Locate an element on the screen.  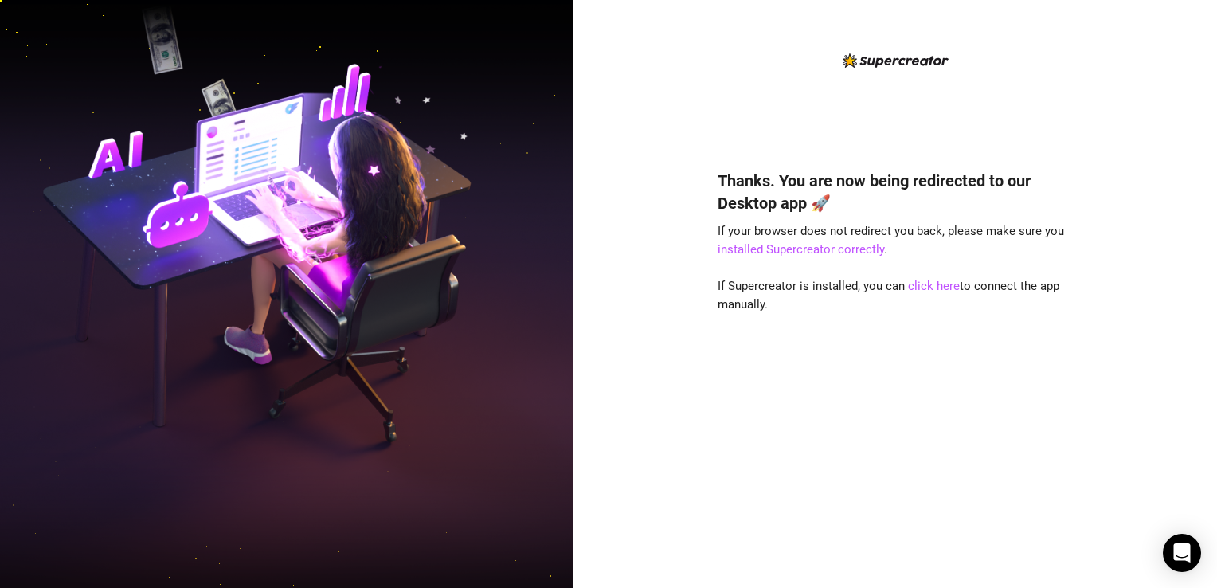
div: Open Intercom Messenger is located at coordinates (1182, 553).